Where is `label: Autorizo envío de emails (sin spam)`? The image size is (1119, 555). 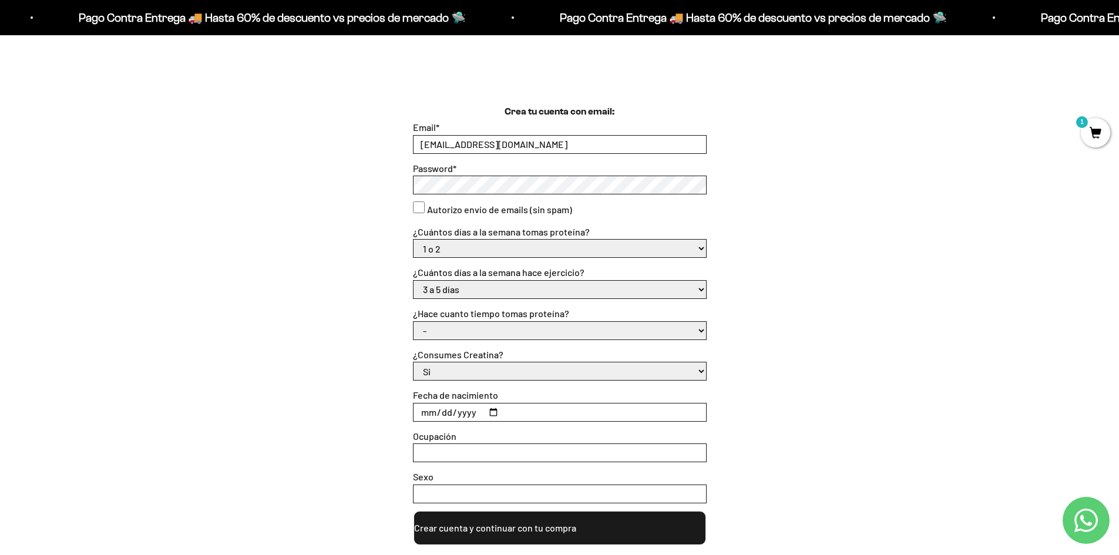
label: Autorizo envío de emails (sin spam) is located at coordinates (499, 210).